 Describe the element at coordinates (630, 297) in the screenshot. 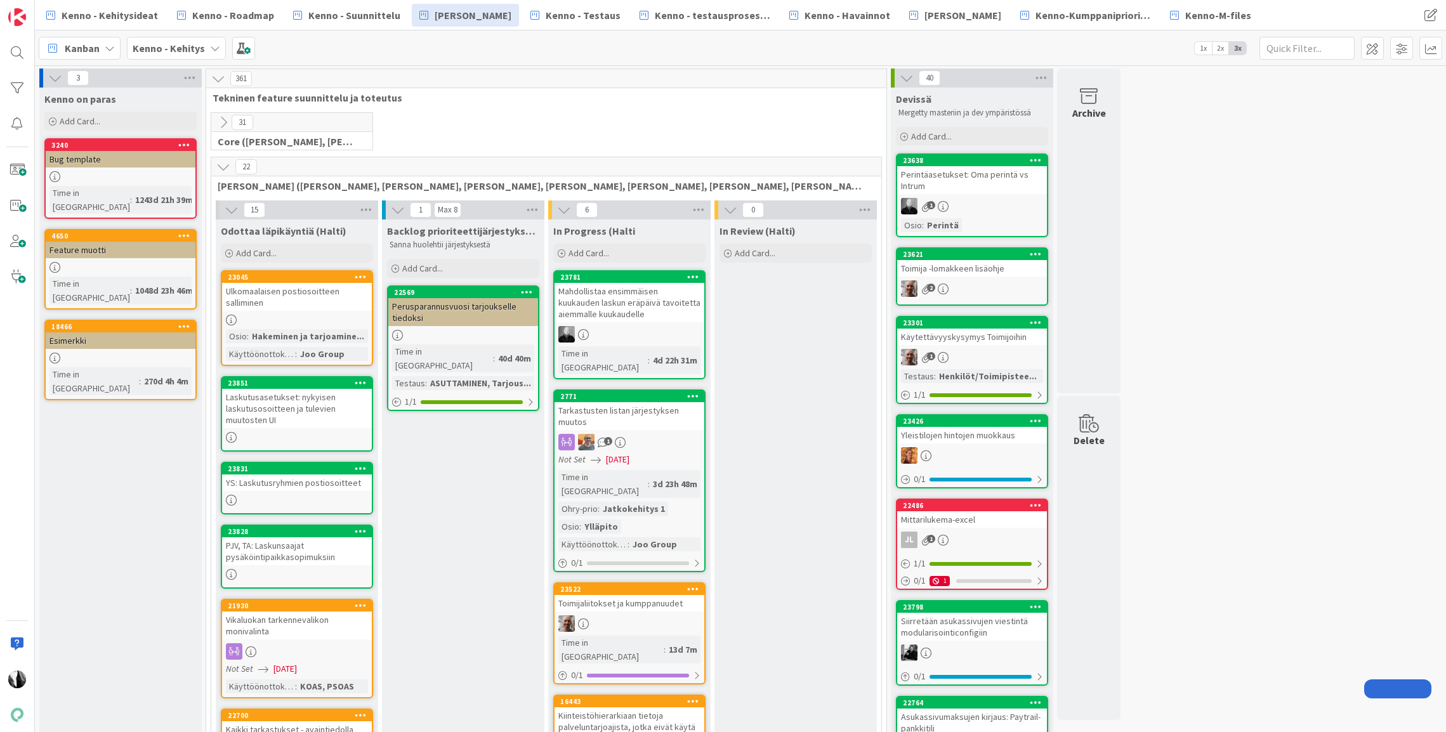

I see `div: 23781Mahdollistaa ensimmäisen kuukauden laskun eräpäivä tavoitetta aiemmalle kuukaudelle` at that location.